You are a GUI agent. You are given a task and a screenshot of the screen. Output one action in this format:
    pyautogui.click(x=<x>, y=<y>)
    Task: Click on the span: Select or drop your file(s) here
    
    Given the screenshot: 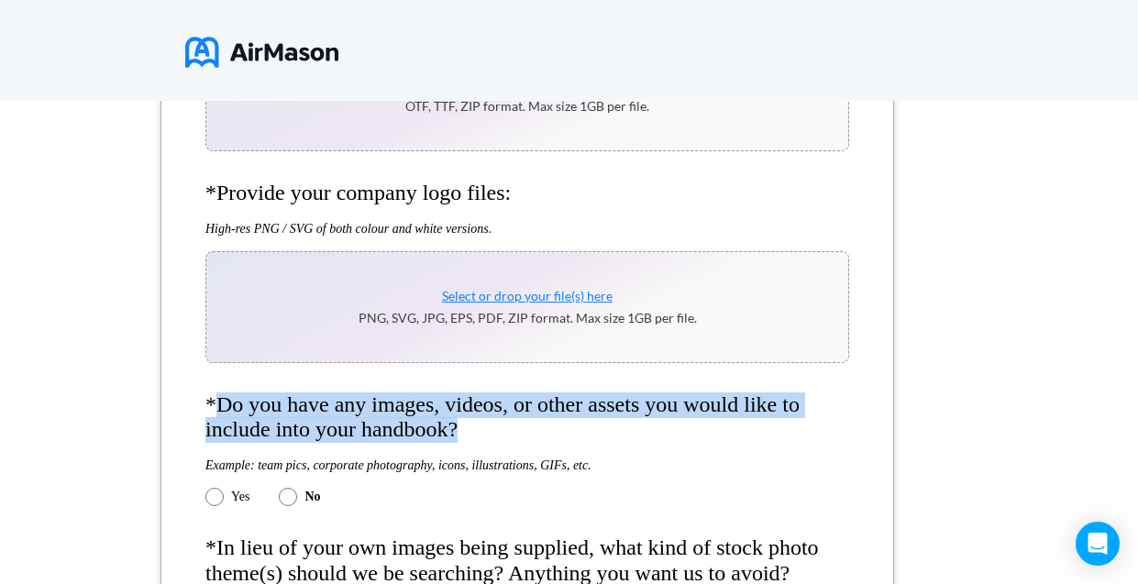 What is the action you would take?
    pyautogui.click(x=527, y=295)
    